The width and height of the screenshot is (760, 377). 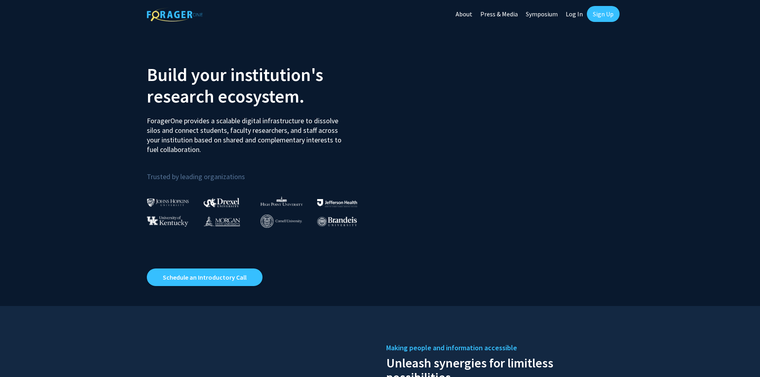 What do you see at coordinates (167, 221) in the screenshot?
I see `img: University of Kentucky` at bounding box center [167, 221].